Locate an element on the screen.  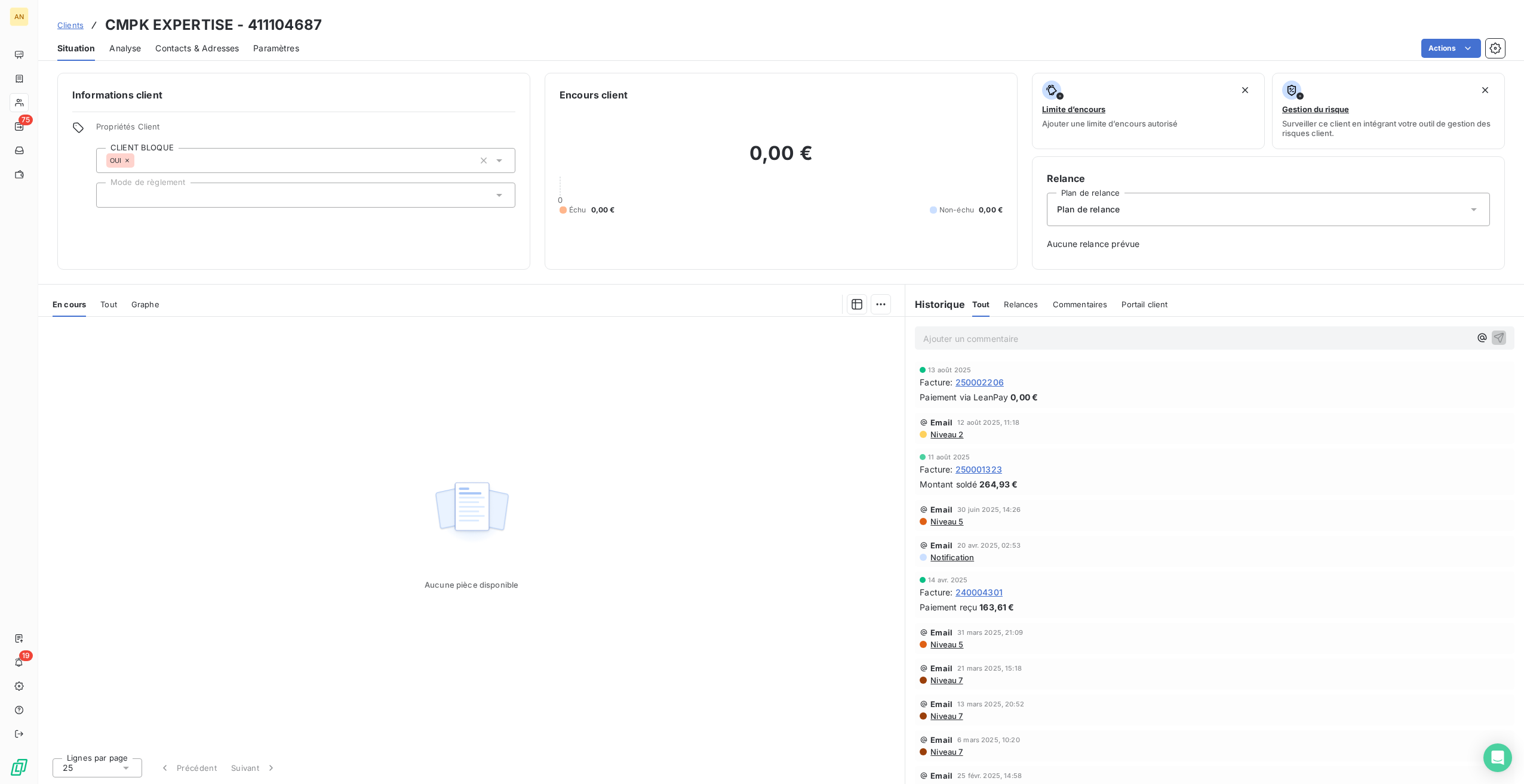
button: Actions is located at coordinates (1452, 49).